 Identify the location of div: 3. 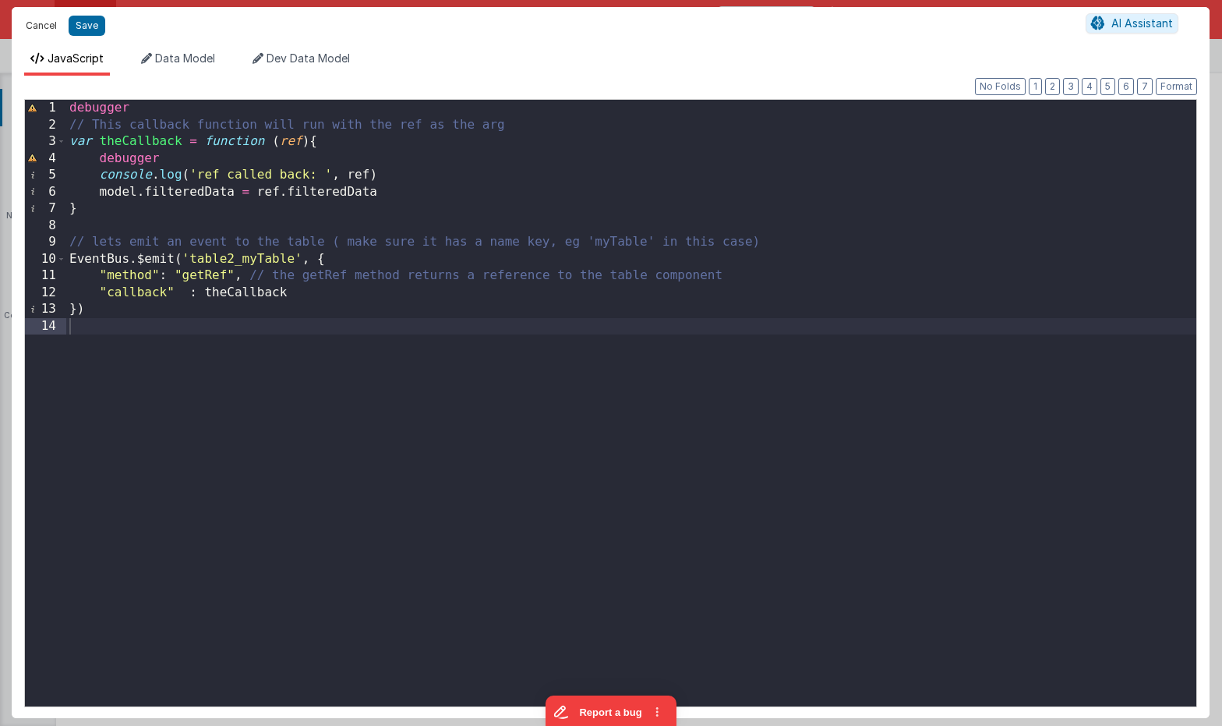
(45, 142).